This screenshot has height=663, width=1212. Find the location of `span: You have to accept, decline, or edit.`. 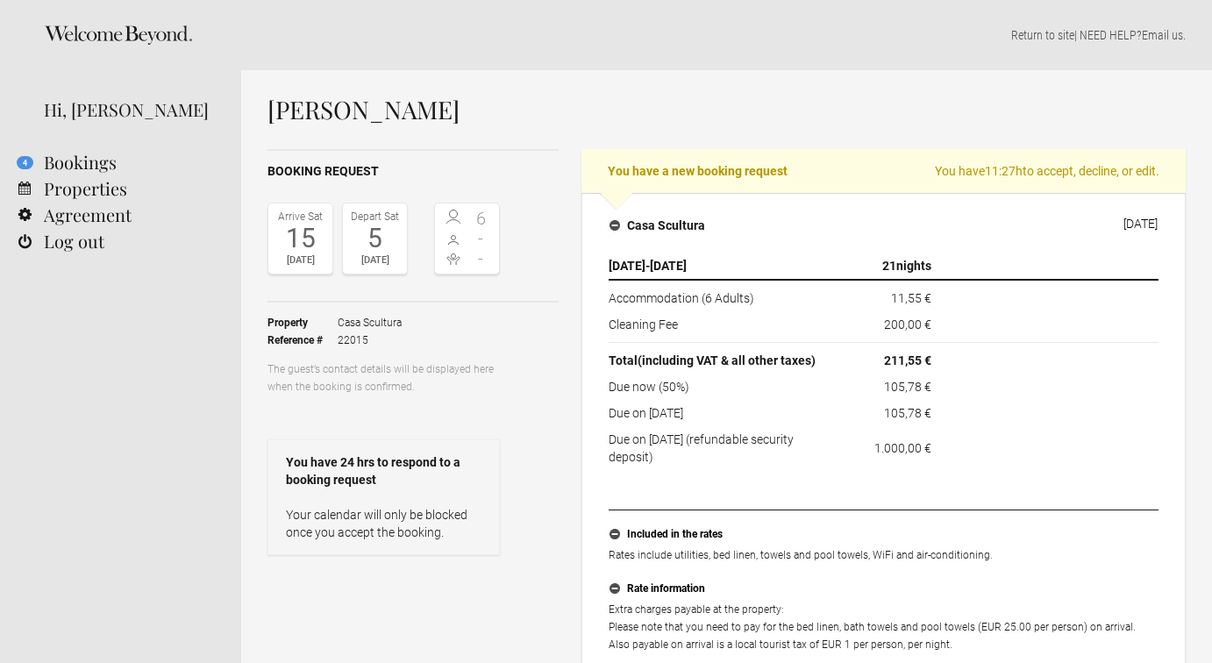

span: You have to accept, decline, or edit. is located at coordinates (1047, 171).